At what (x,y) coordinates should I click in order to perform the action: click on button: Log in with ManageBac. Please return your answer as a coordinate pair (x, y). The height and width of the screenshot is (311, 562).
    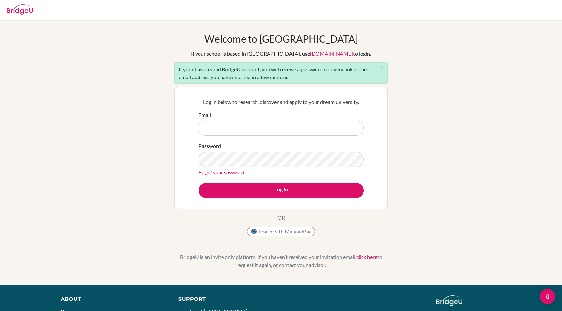
    Looking at the image, I should click on (281, 232).